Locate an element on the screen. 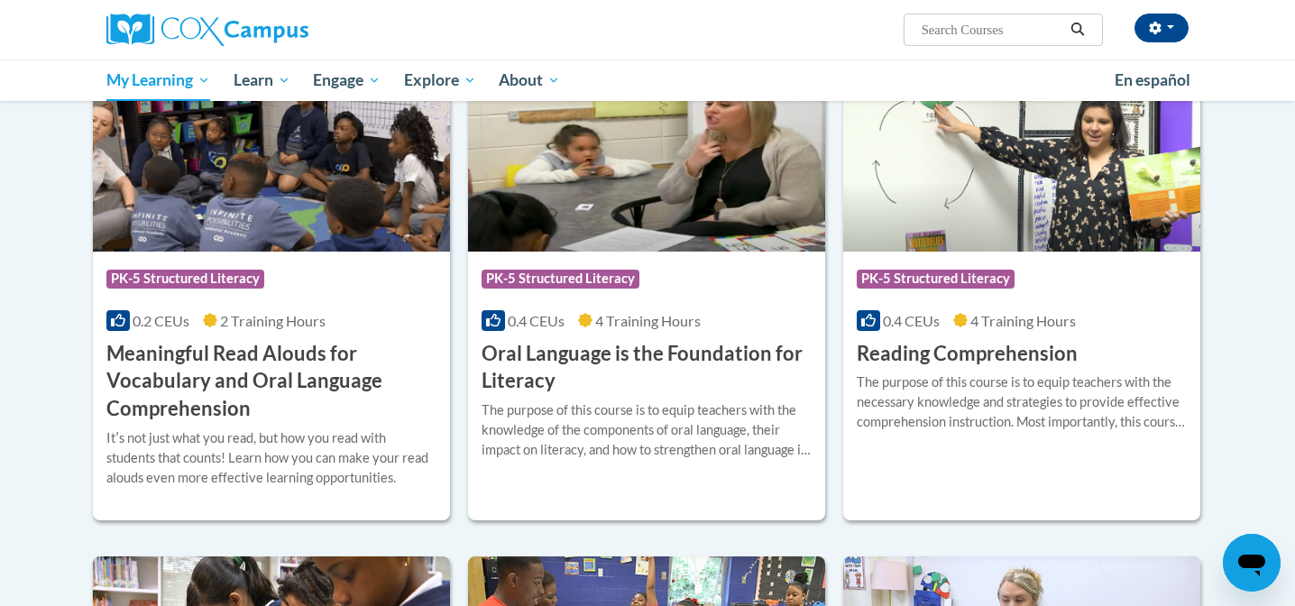 The width and height of the screenshot is (1295, 606). h3: Oral Language is the Foundation for Literacy is located at coordinates (647, 368).